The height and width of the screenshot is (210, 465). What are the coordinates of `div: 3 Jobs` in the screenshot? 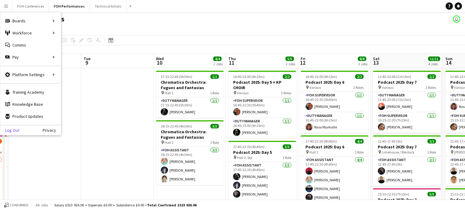 It's located at (363, 64).